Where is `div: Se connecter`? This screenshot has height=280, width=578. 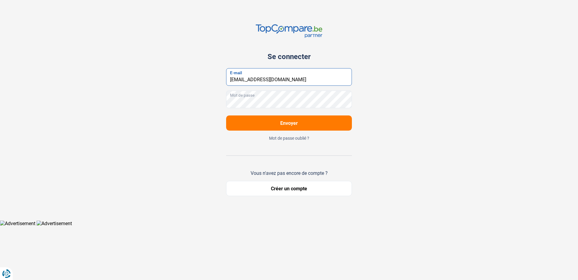 div: Se connecter is located at coordinates (289, 57).